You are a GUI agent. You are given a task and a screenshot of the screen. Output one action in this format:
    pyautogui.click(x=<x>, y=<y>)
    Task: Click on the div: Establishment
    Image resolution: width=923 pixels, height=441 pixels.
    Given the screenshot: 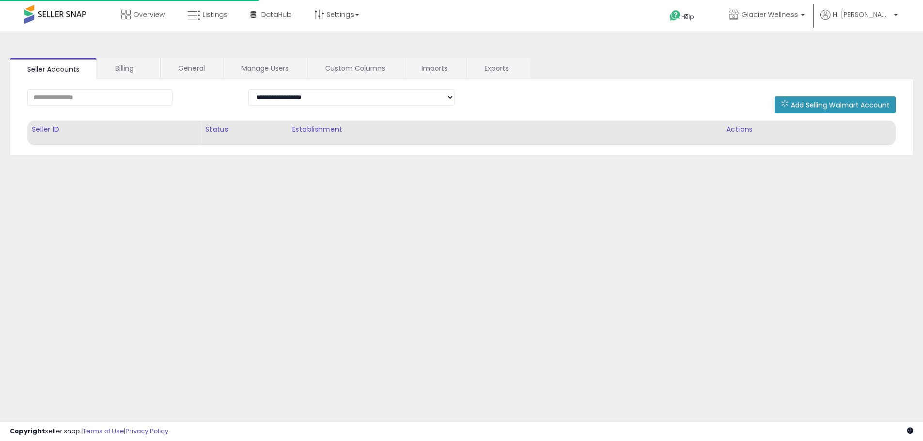 What is the action you would take?
    pyautogui.click(x=505, y=129)
    